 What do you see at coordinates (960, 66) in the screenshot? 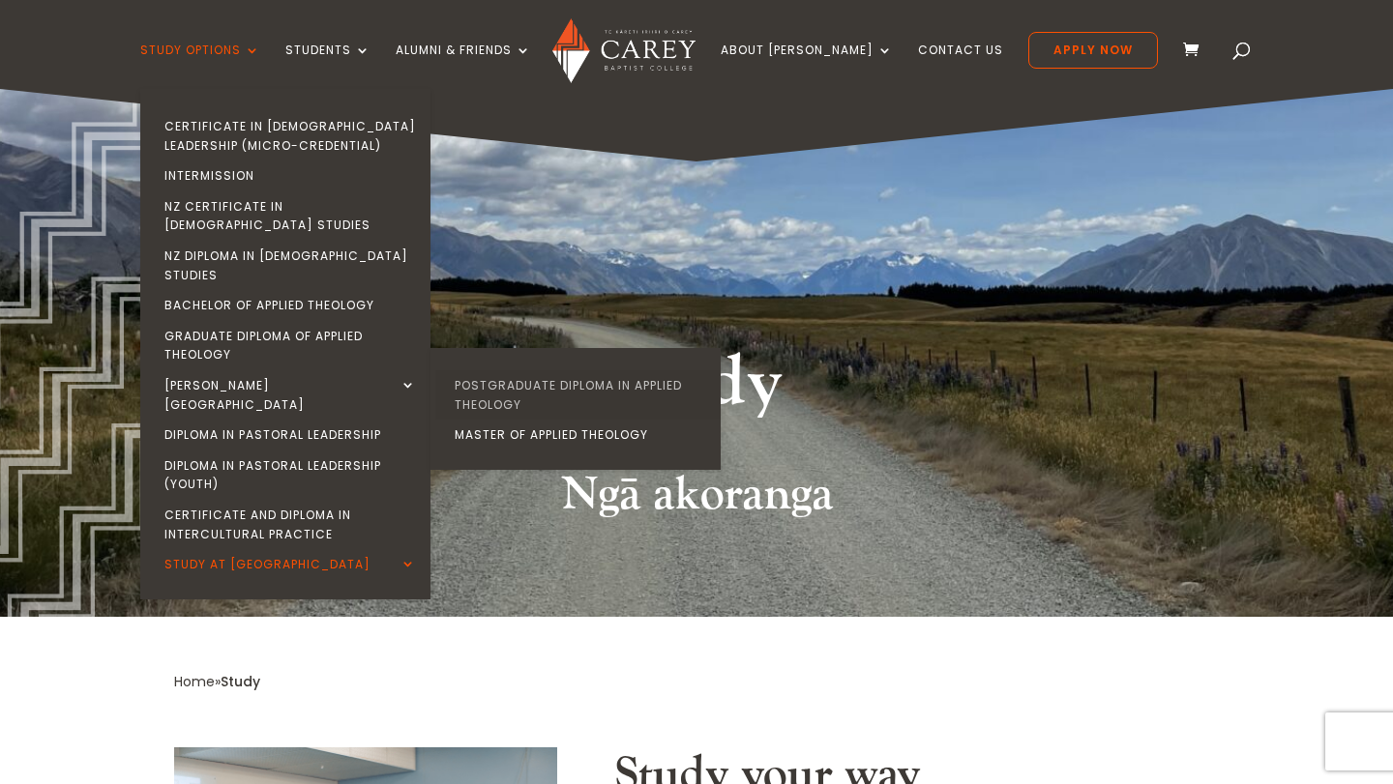
I see `a: Contact Us` at bounding box center [960, 66].